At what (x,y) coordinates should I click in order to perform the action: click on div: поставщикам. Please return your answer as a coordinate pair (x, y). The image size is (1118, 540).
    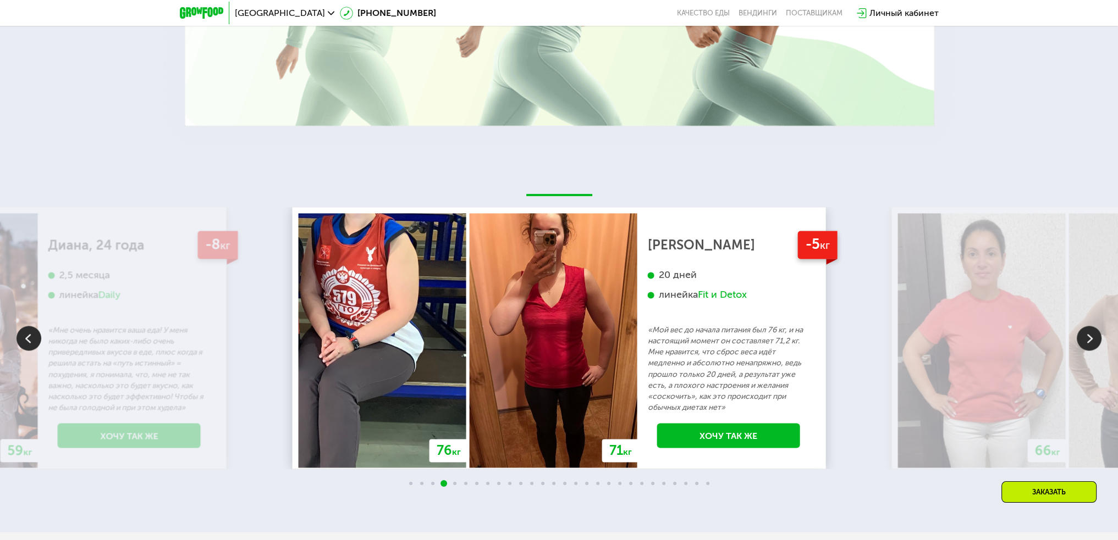
    Looking at the image, I should click on (814, 13).